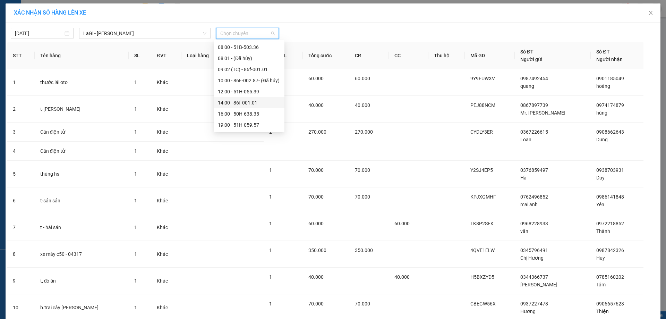 The width and height of the screenshot is (666, 319). What do you see at coordinates (369, 55) in the screenshot?
I see `th: CR` at bounding box center [369, 55].